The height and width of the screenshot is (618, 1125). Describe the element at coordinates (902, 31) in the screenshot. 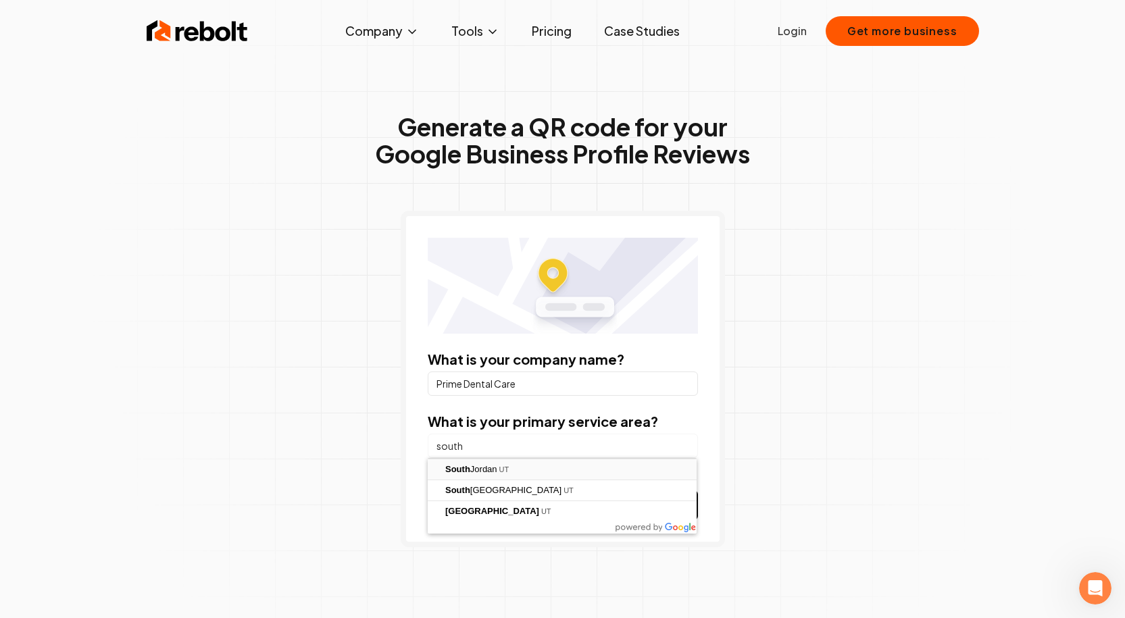

I see `button: Get more business` at that location.